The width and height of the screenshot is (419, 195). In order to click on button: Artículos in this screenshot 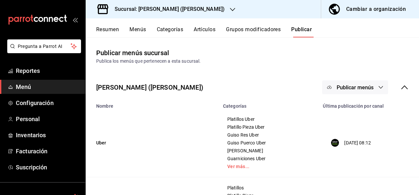, I will do `click(204, 32)`.